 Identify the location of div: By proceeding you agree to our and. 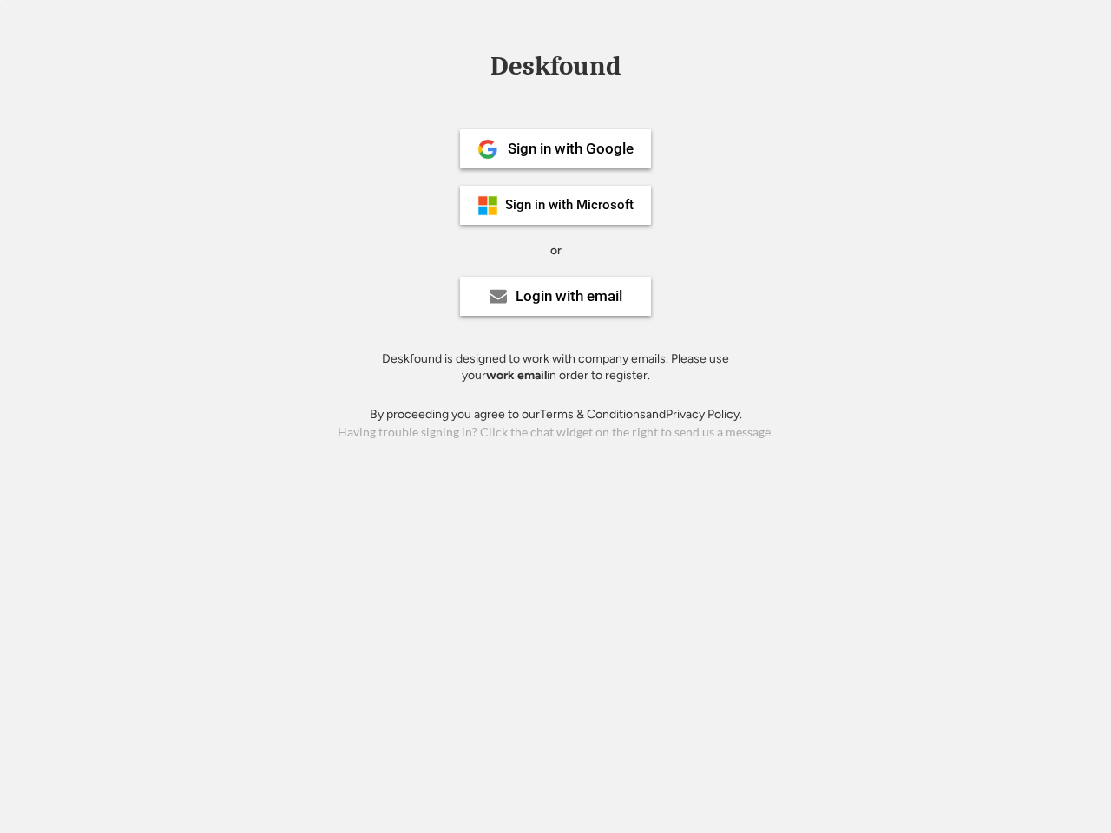
(555, 415).